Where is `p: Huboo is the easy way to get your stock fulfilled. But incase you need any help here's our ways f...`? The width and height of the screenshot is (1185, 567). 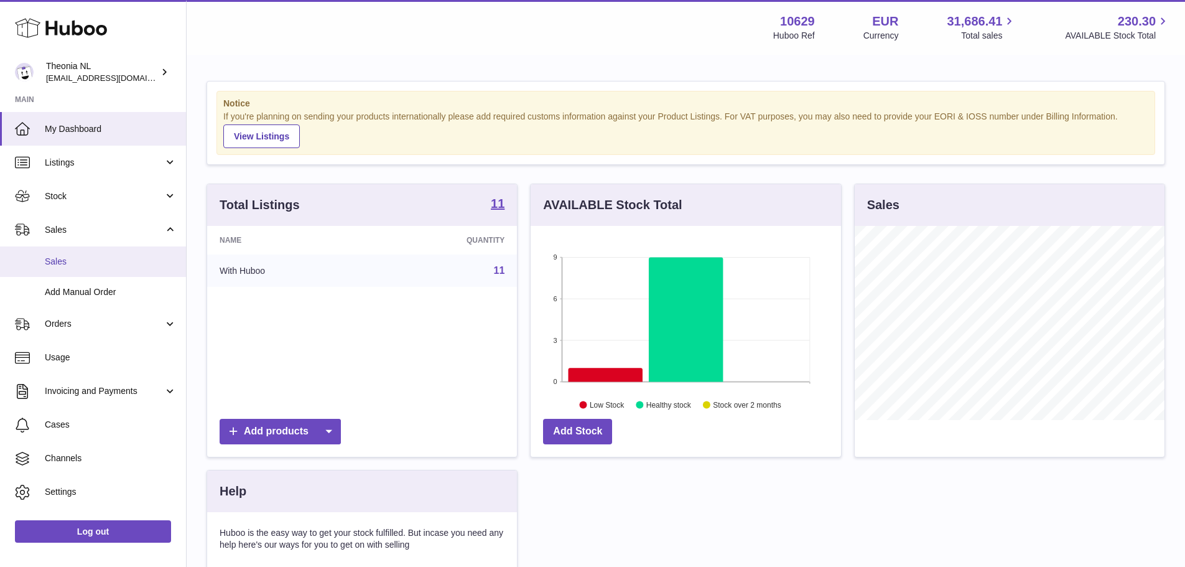 p: Huboo is the easy way to get your stock fulfilled. But incase you need any help here's our ways f... is located at coordinates (362, 539).